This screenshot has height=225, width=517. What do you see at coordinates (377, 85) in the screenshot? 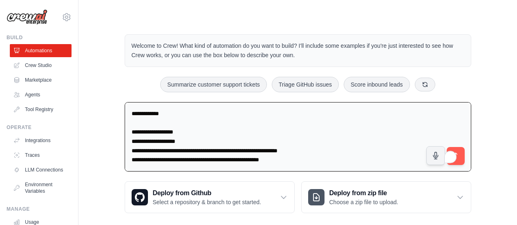
I see `button: Score inbound leads` at bounding box center [377, 85].